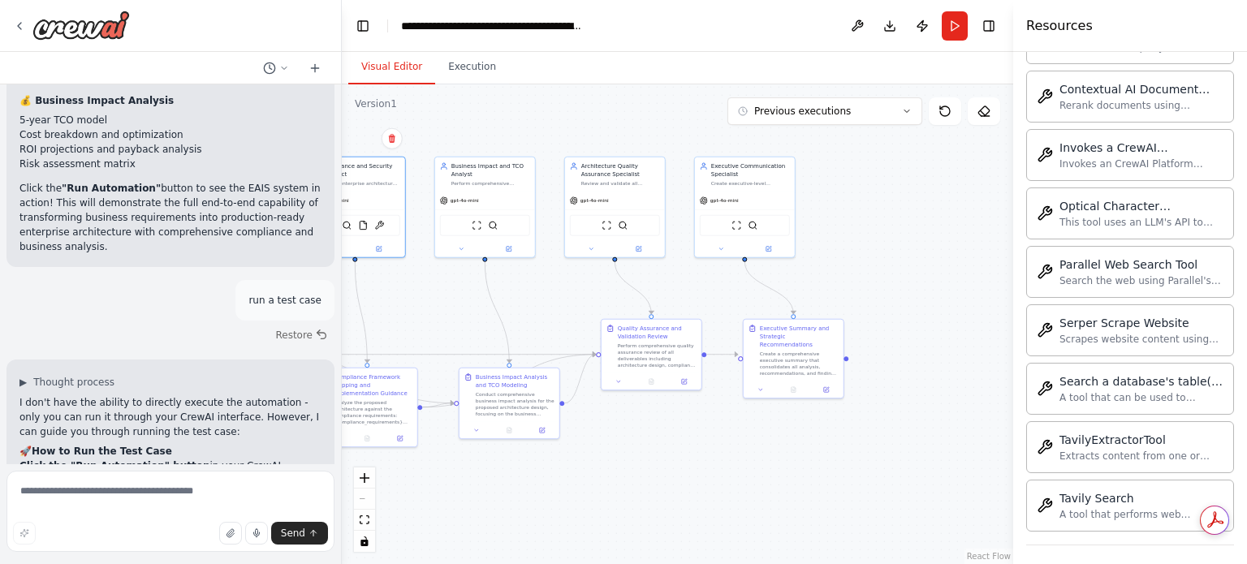  What do you see at coordinates (171, 164) in the screenshot?
I see `li: Risk assessment matrix` at bounding box center [171, 164].